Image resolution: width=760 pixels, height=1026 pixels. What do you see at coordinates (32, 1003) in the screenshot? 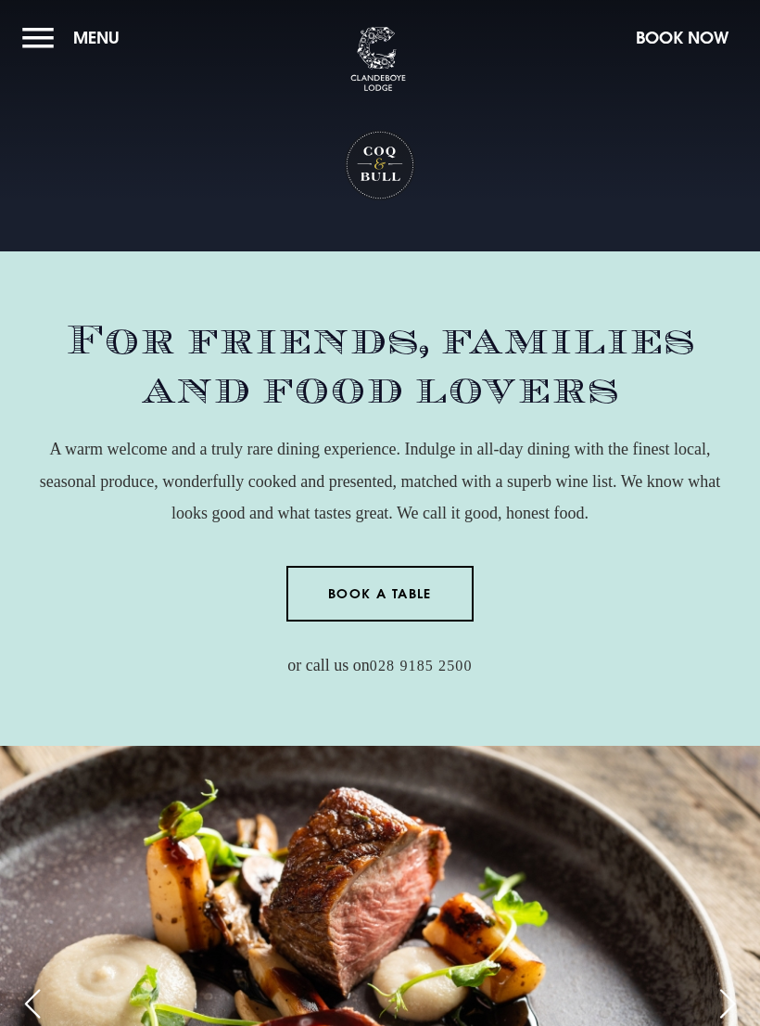
I see `div: Previous slide` at bounding box center [32, 1003].